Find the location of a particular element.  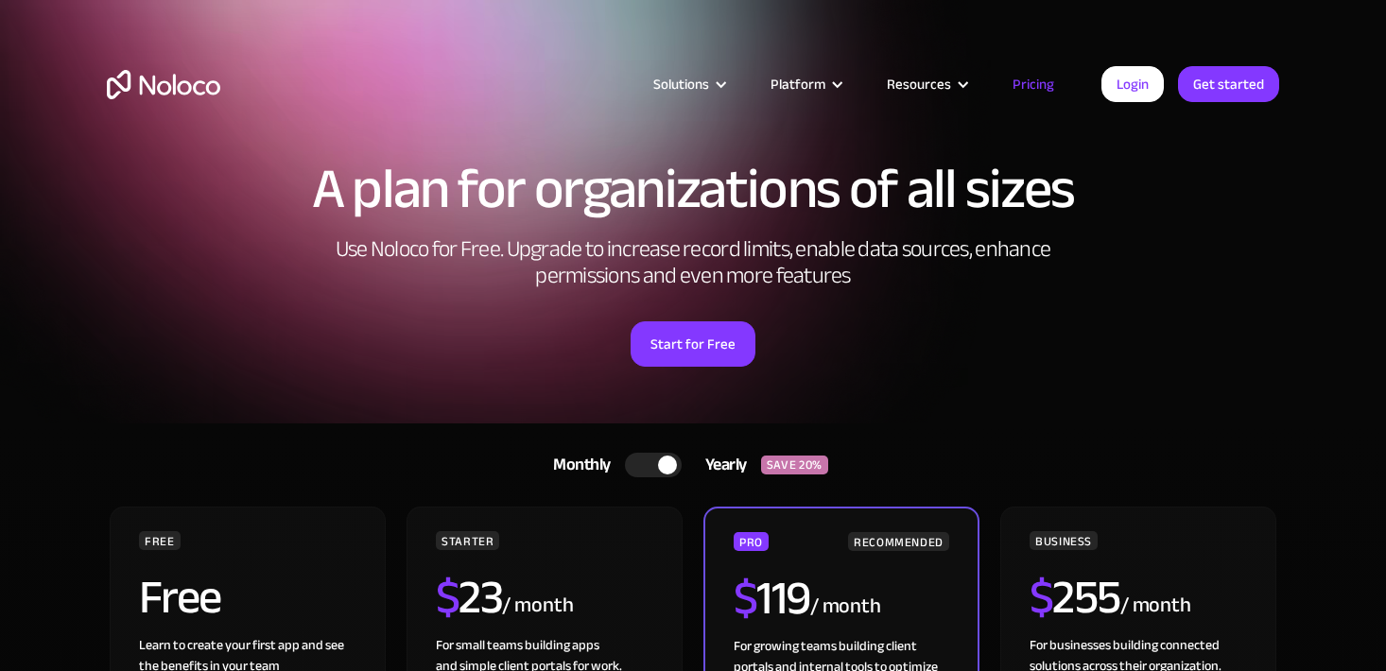

a: home is located at coordinates (164, 84).